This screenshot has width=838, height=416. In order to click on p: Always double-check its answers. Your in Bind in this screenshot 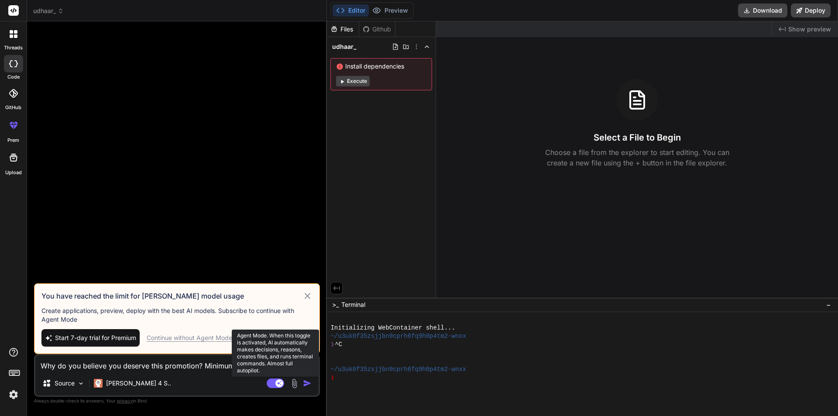, I will do `click(177, 401)`.